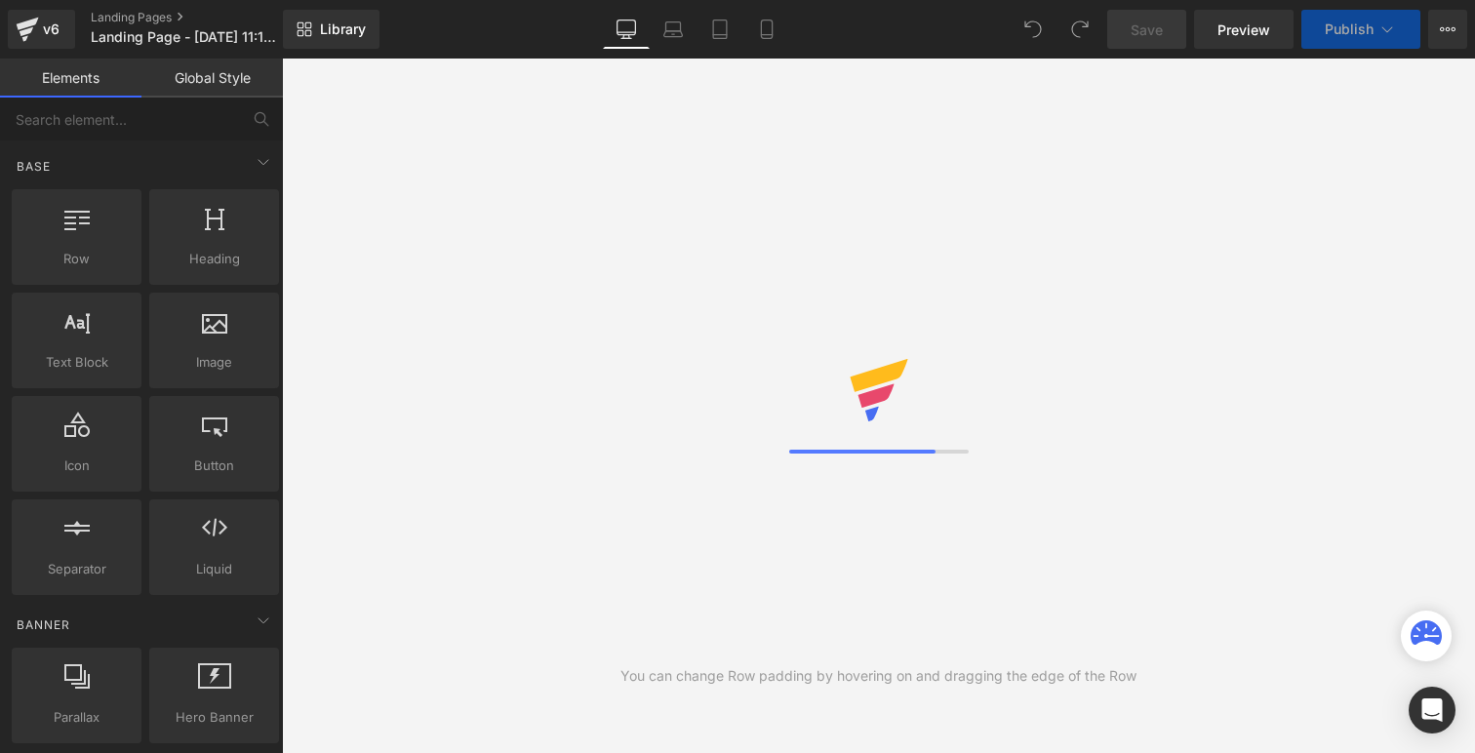 The height and width of the screenshot is (753, 1475). What do you see at coordinates (214, 362) in the screenshot?
I see `span: Image` at bounding box center [214, 362].